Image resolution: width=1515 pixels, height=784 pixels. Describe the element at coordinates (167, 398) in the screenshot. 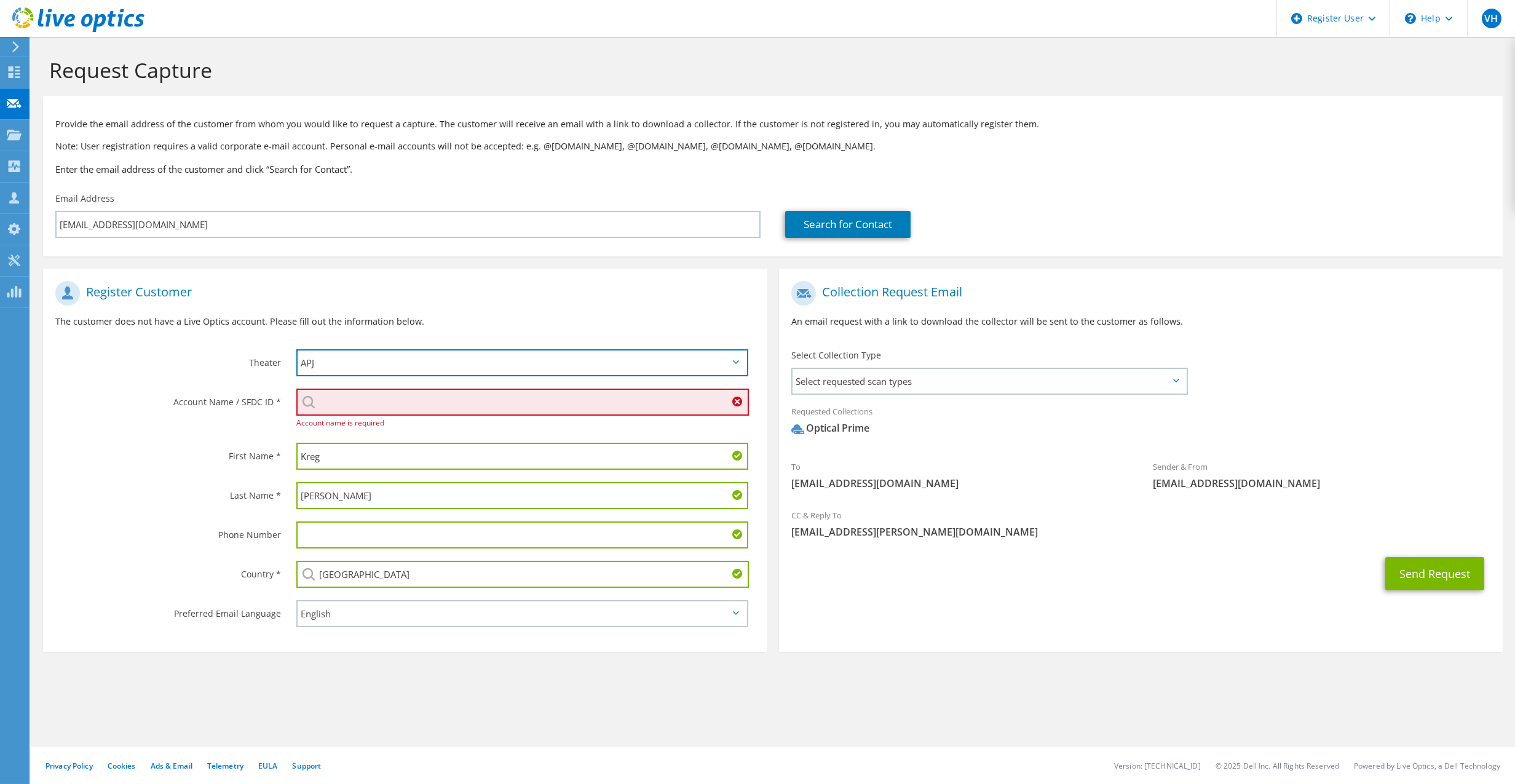

I see `label: Account Name / SFDC ID *` at that location.